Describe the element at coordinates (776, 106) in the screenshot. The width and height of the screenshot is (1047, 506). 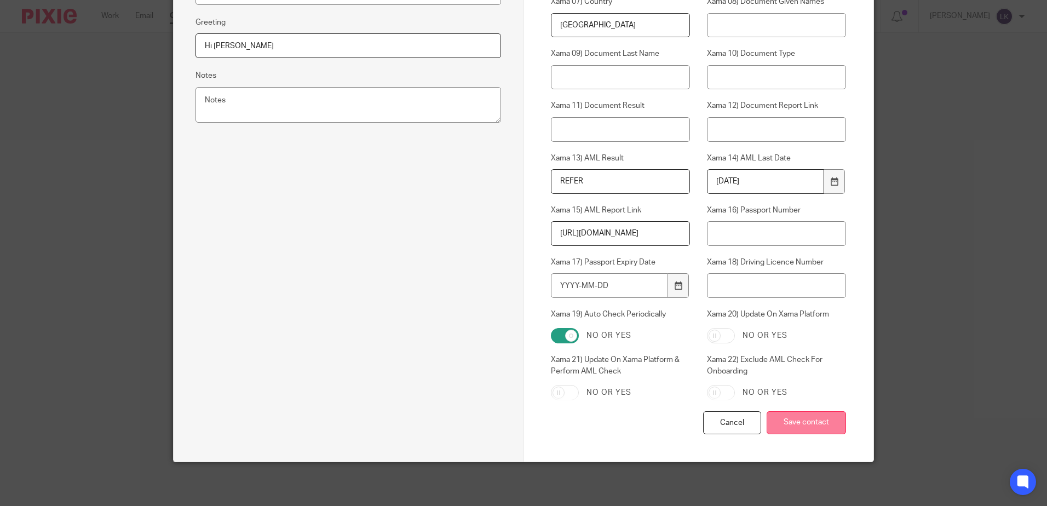
I see `label: Xama 12) Document Report Link` at that location.